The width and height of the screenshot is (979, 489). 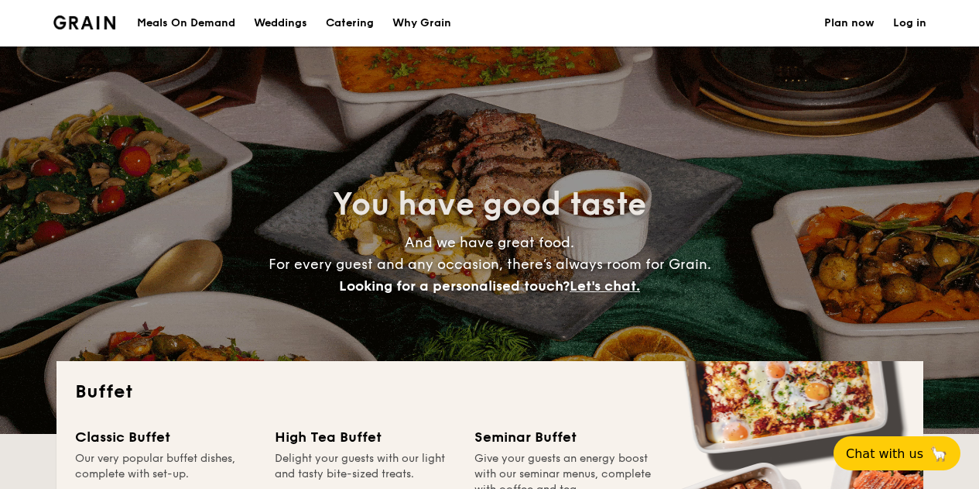 I want to click on span: Let's chat., so click(x=605, y=286).